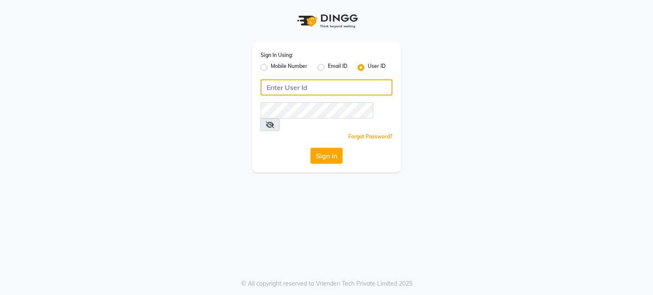 The height and width of the screenshot is (295, 653). I want to click on label: User ID, so click(376, 68).